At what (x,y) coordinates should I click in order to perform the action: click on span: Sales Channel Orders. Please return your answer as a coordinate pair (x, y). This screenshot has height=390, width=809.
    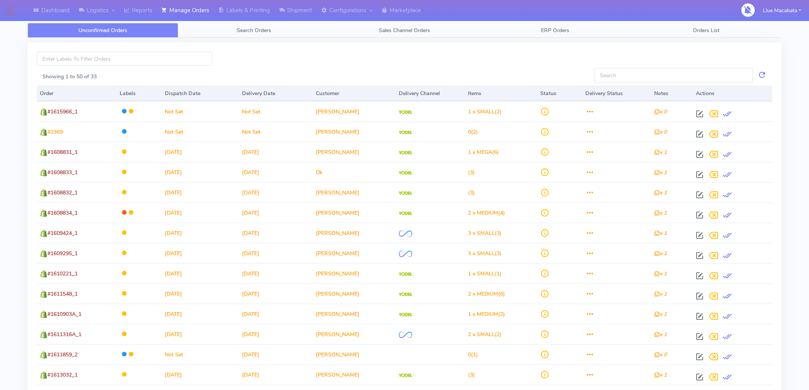
    Looking at the image, I should click on (405, 30).